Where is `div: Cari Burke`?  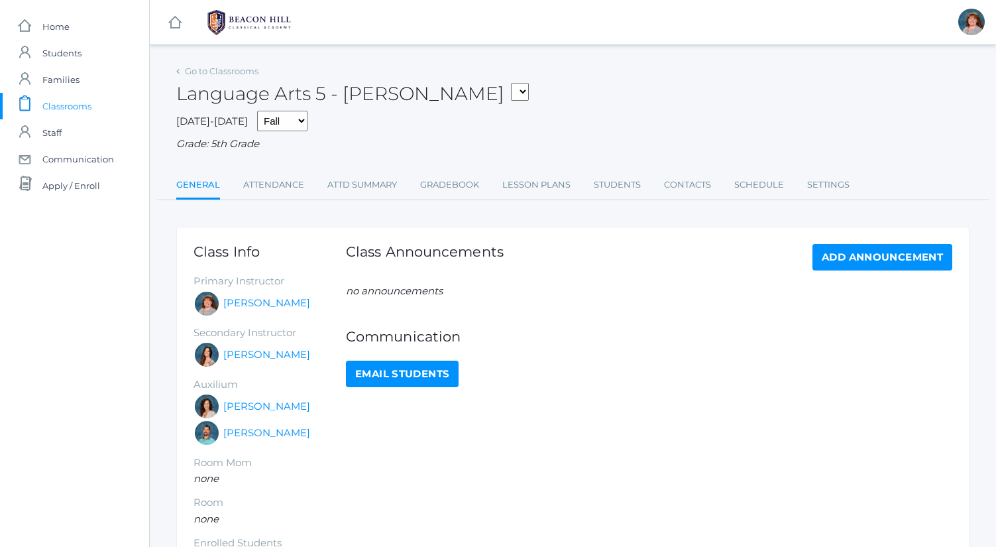
div: Cari Burke is located at coordinates (207, 406).